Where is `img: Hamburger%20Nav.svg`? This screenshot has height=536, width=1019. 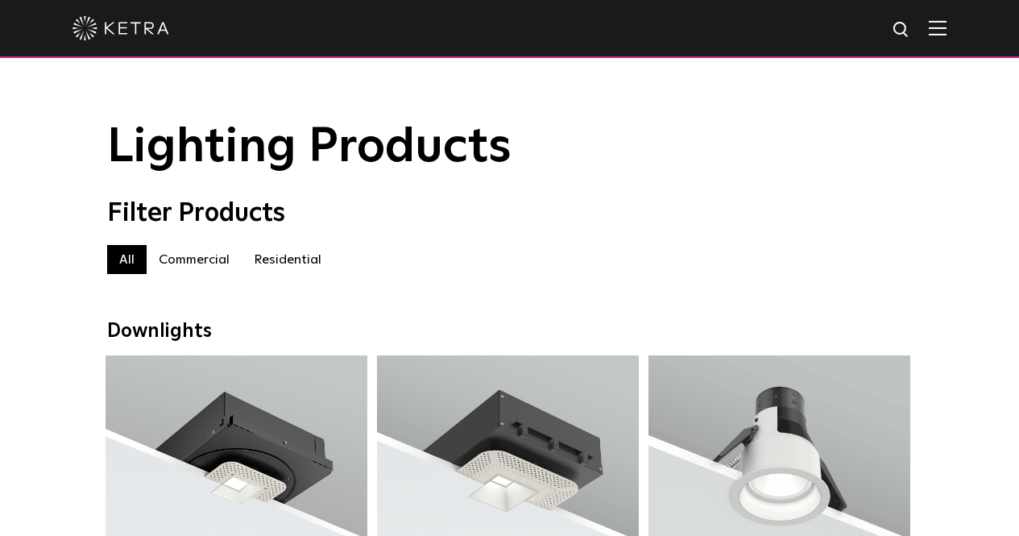
img: Hamburger%20Nav.svg is located at coordinates (938, 27).